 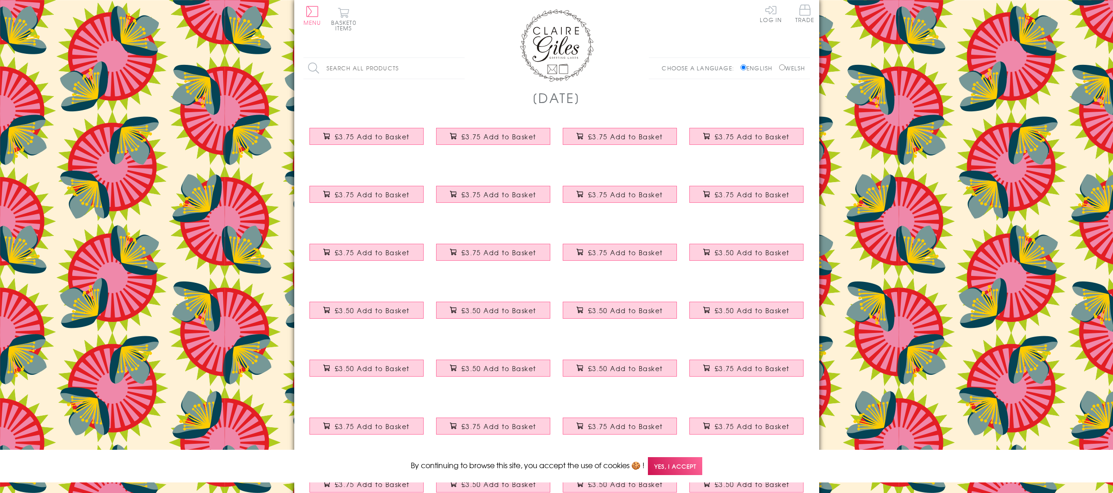 I want to click on a: Mother's Day Card, Colour Dots, Lovely mum, Embellished with colourful pompoms £3.75 Add to Basket, so click(x=620, y=257).